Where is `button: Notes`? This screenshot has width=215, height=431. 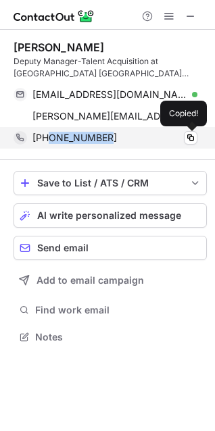
button: Notes is located at coordinates (110, 337).